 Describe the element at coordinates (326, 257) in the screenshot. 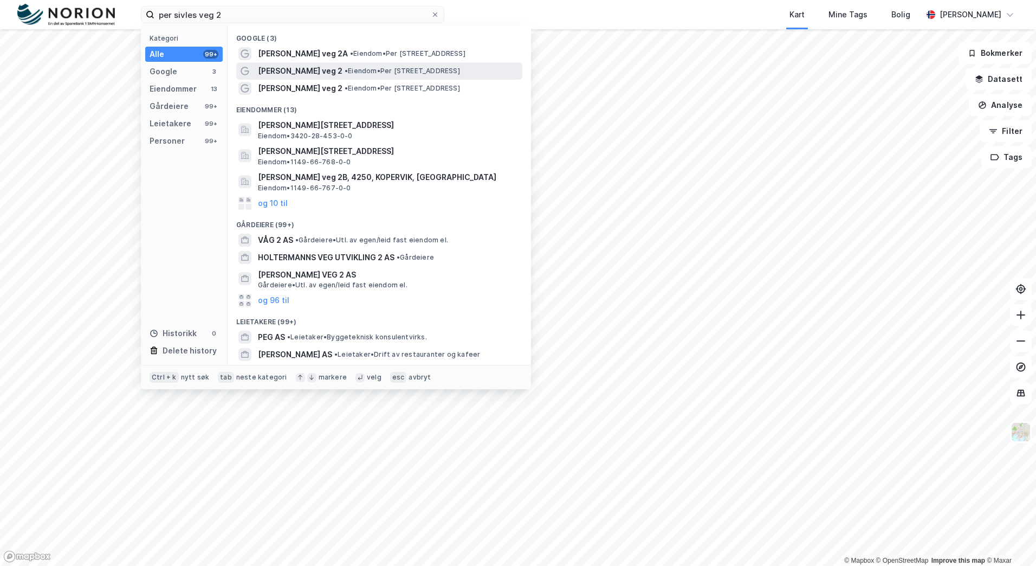

I see `span: HOLTERMANNS VEG UTVIKLING 2 AS` at that location.